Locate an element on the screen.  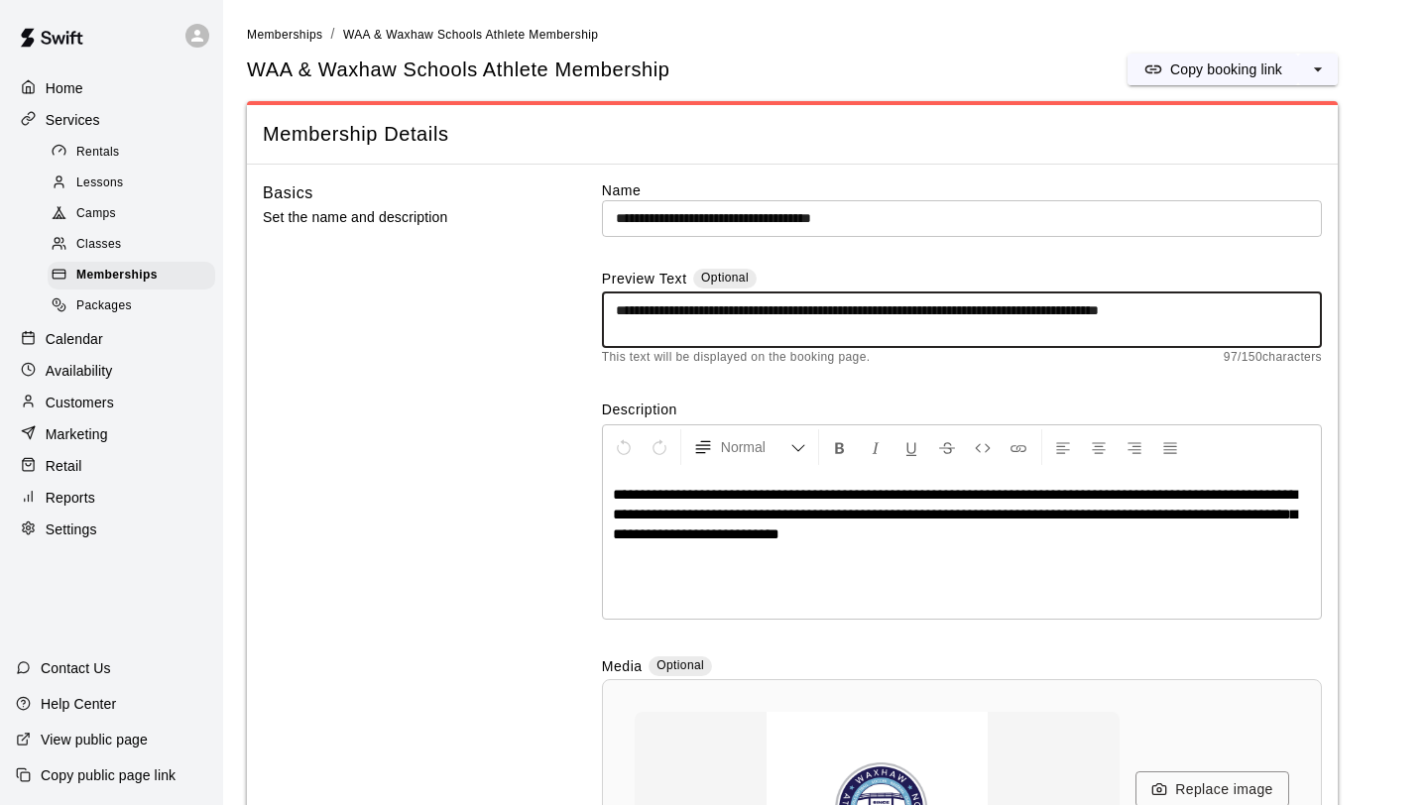
label: Media is located at coordinates (622, 667).